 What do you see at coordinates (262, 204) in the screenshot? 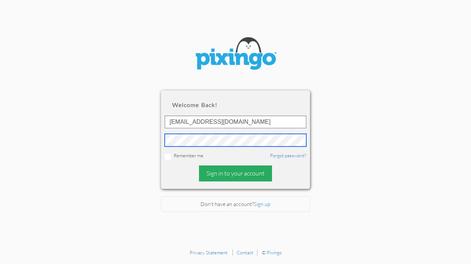
I see `a: Sign up` at bounding box center [262, 204].